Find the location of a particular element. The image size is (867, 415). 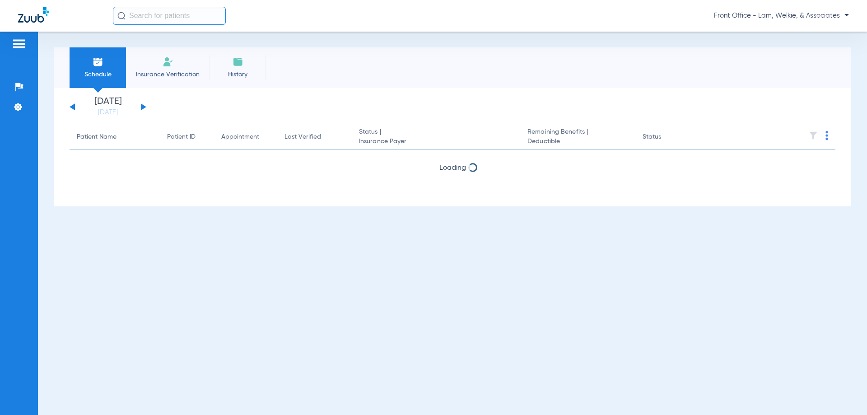

th: Status | is located at coordinates (436, 137).